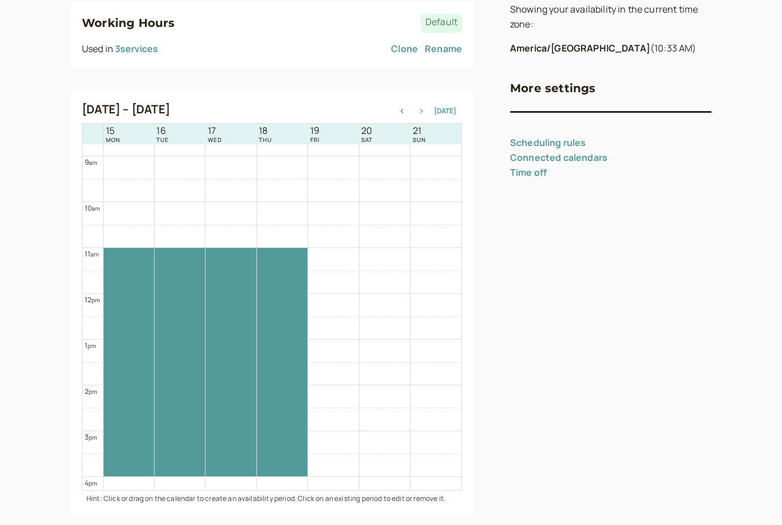 The width and height of the screenshot is (782, 525). What do you see at coordinates (315, 140) in the screenshot?
I see `span: FRI` at bounding box center [315, 140].